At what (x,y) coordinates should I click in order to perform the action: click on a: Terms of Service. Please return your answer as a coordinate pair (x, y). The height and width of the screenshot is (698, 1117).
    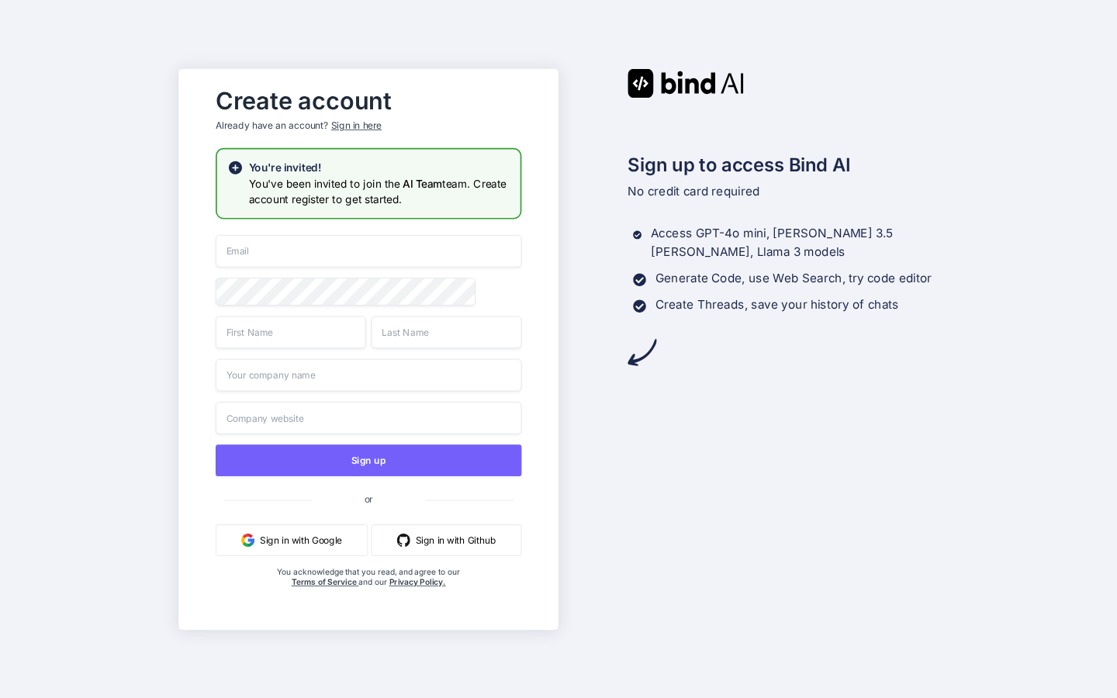
    Looking at the image, I should click on (325, 582).